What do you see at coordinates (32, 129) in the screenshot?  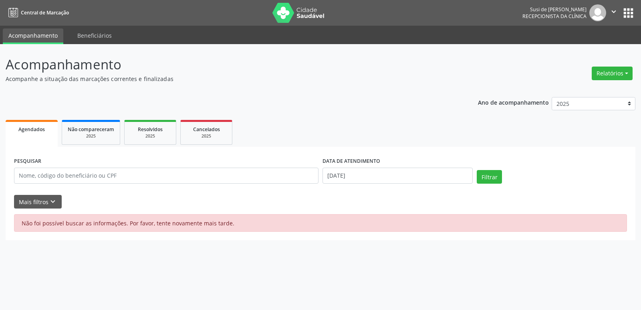 I see `span: Agendados` at bounding box center [32, 129].